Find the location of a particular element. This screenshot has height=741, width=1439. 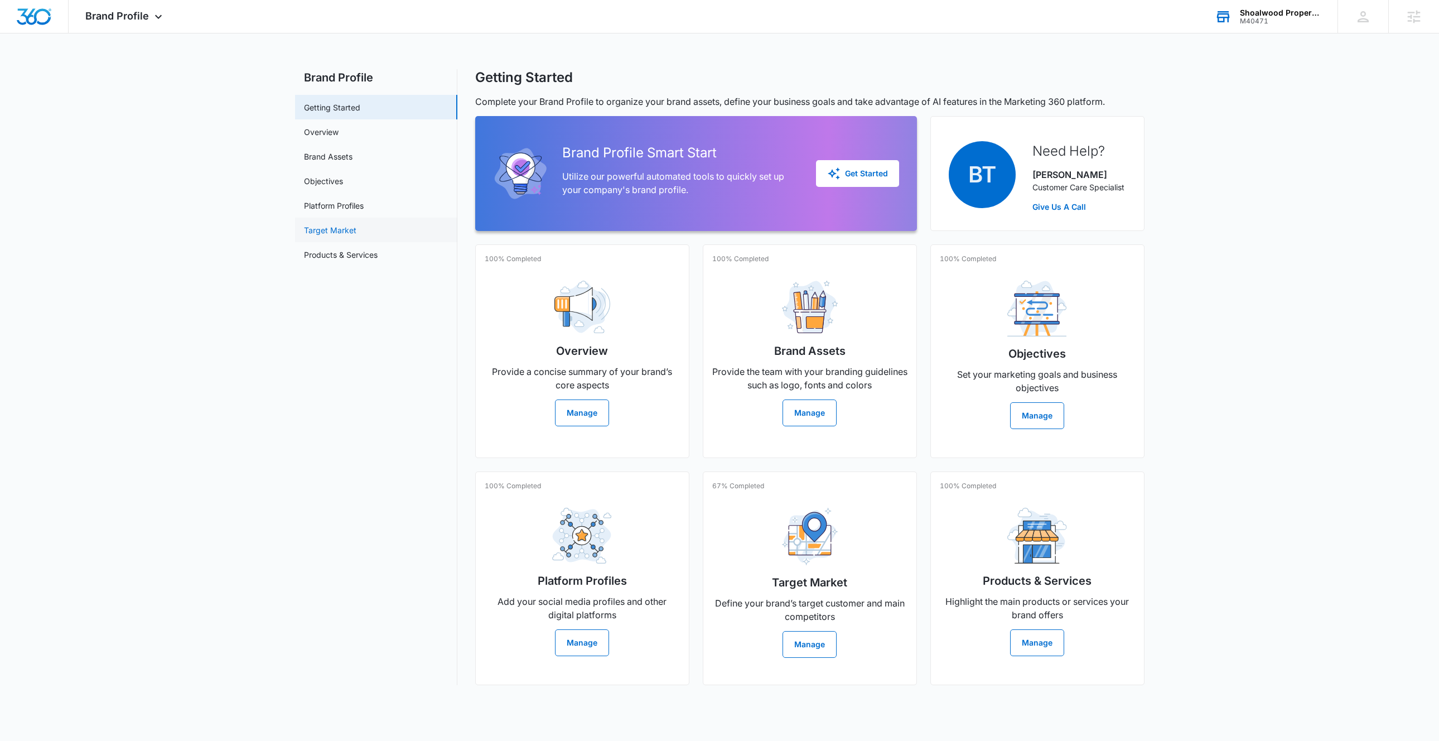

p: Add your social media profiles and other digital platforms is located at coordinates (582, 608).